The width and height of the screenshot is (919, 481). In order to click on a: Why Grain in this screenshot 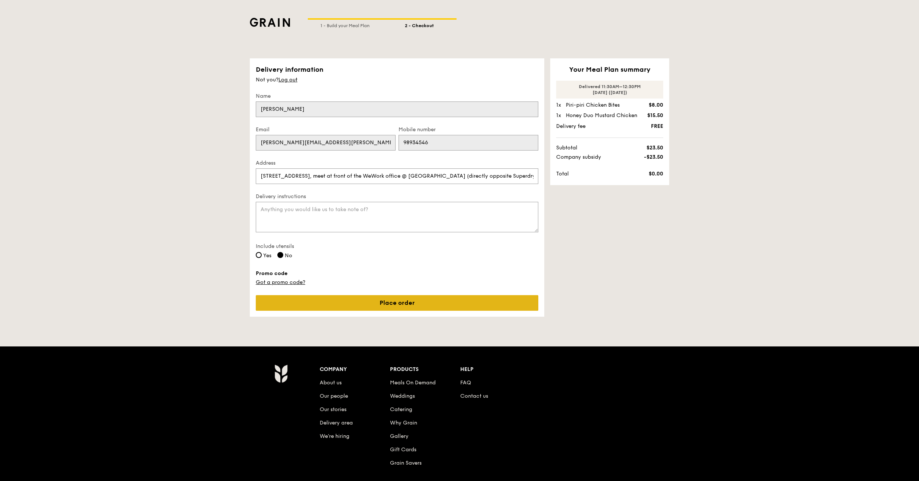, I will do `click(403, 423)`.